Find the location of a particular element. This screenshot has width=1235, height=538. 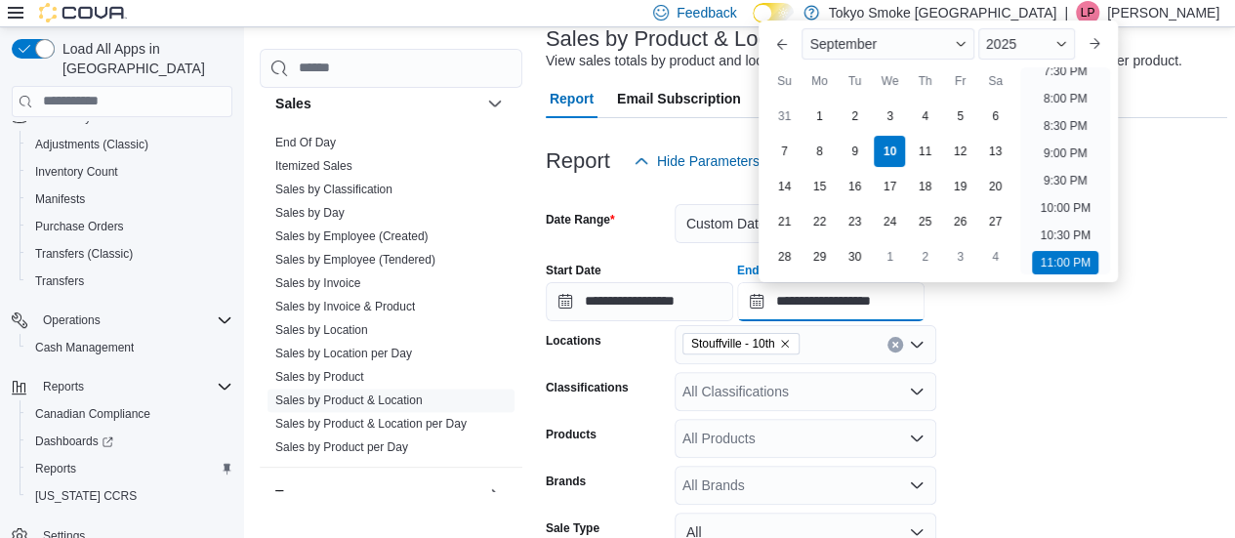

button: Manifests is located at coordinates (130, 199).